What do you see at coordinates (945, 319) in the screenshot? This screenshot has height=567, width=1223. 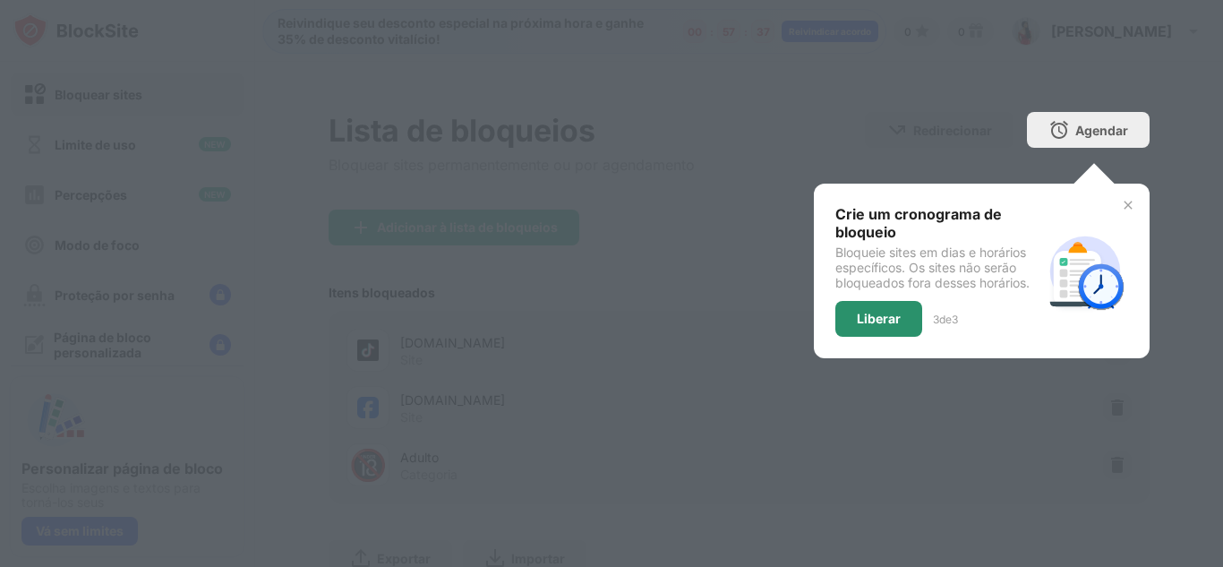 I see `font: de` at bounding box center [945, 319].